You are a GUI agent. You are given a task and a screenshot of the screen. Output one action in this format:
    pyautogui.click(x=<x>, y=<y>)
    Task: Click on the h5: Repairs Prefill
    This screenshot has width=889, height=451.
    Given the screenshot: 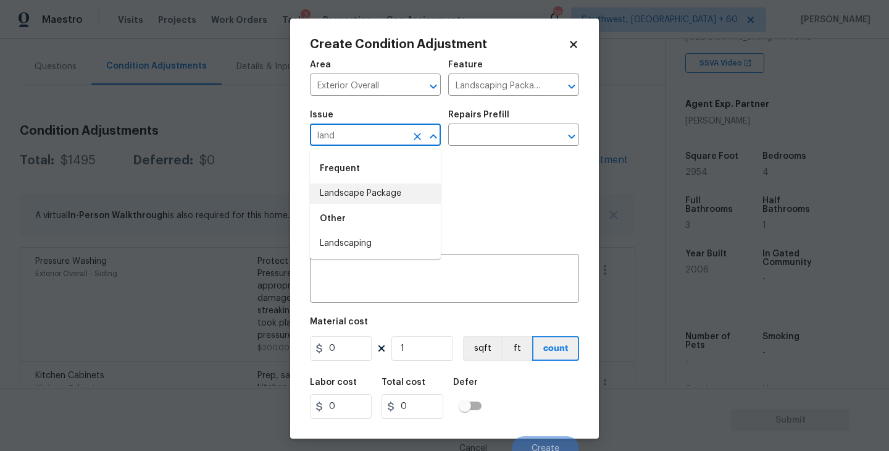 What is the action you would take?
    pyautogui.click(x=478, y=115)
    